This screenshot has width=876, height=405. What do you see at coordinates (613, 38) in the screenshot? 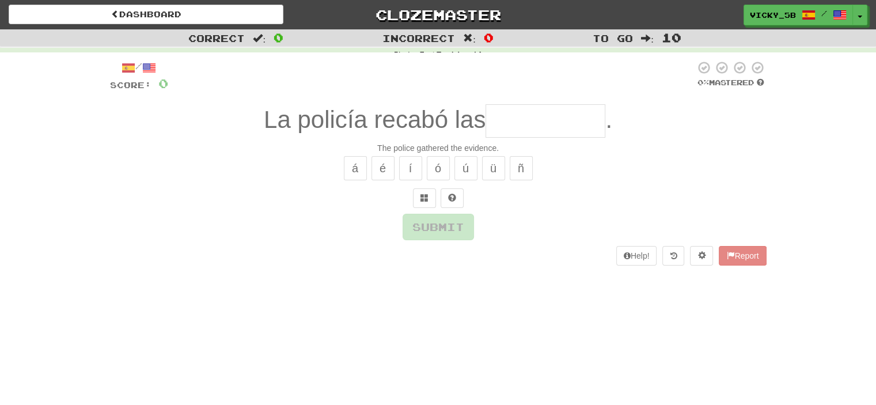
I see `span: To go` at bounding box center [613, 38].